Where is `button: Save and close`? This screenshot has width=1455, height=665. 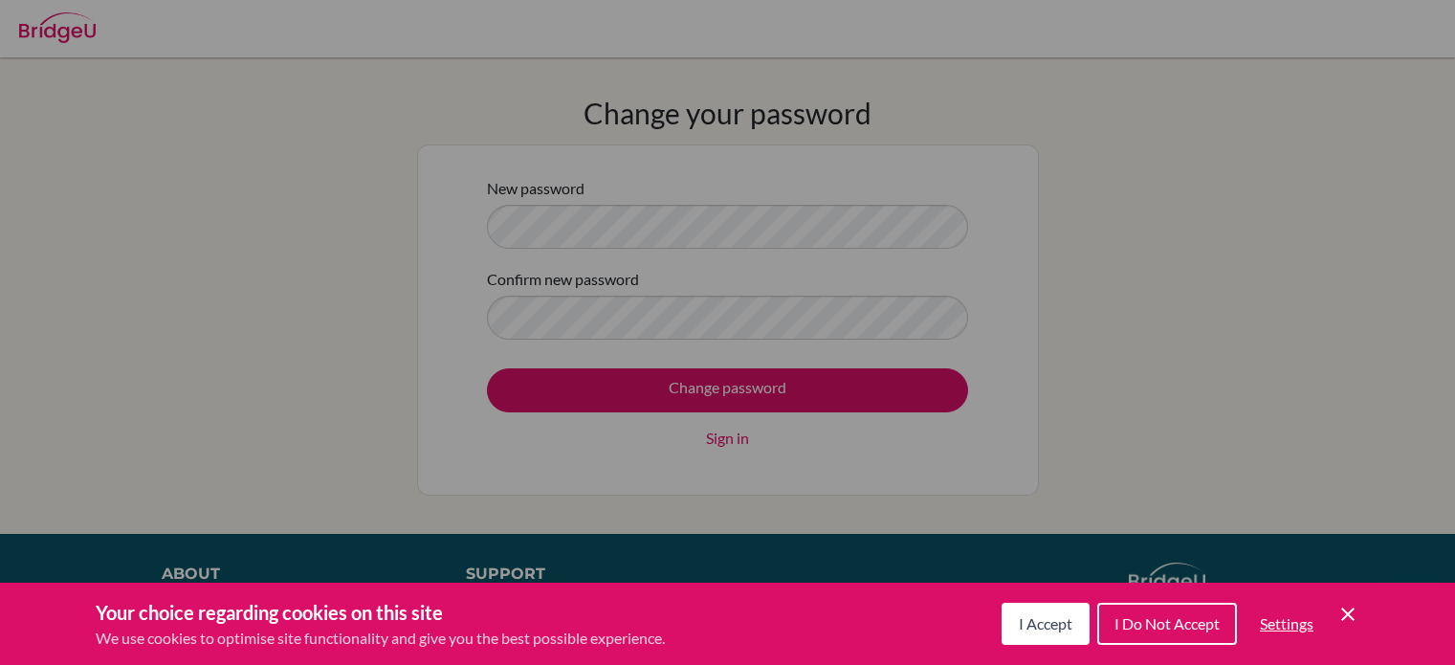
button: Save and close is located at coordinates (1348, 614).